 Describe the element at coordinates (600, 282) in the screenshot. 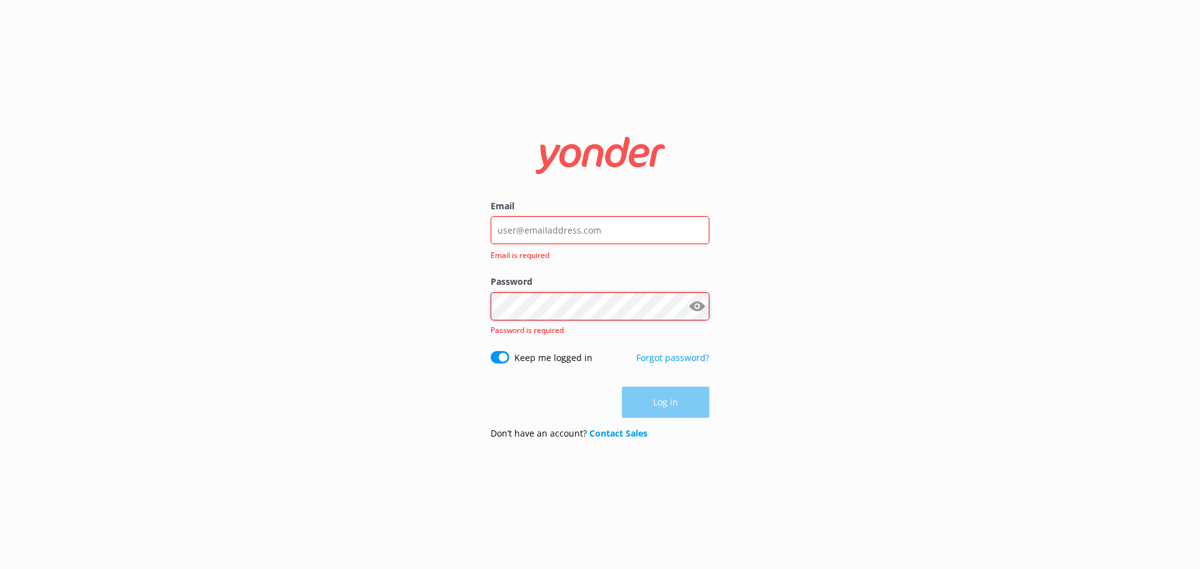

I see `label: Password` at that location.